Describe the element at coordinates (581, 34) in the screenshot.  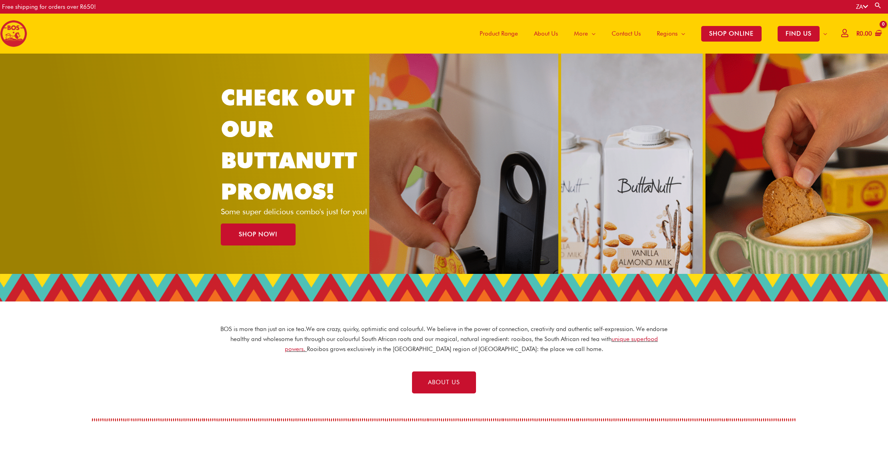
I see `span: More` at that location.